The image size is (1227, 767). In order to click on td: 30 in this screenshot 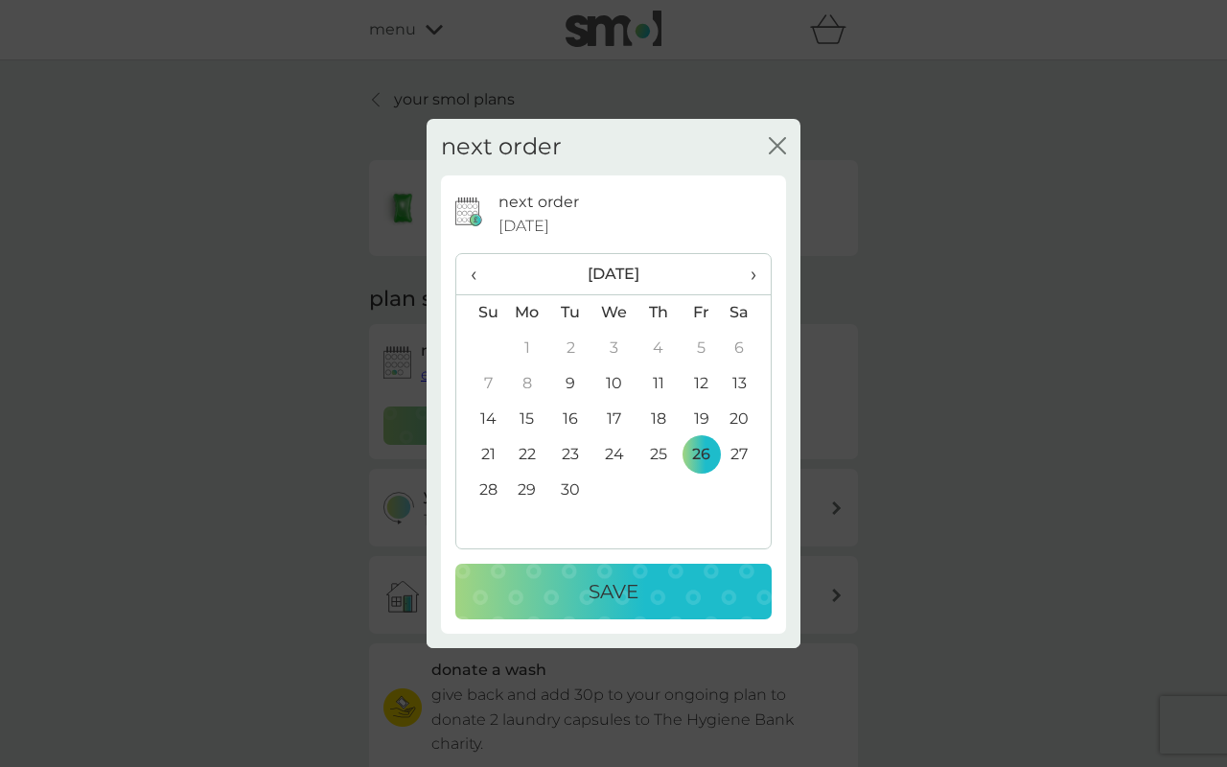, I will do `click(570, 490)`.